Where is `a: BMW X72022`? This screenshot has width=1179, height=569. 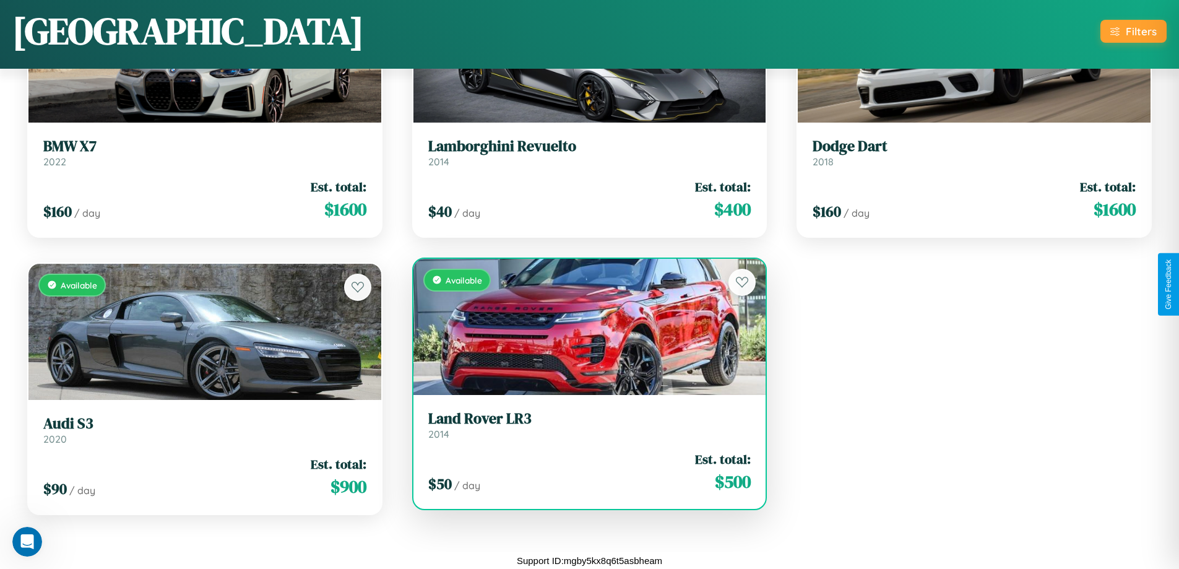 a: BMW X72022 is located at coordinates (205, 152).